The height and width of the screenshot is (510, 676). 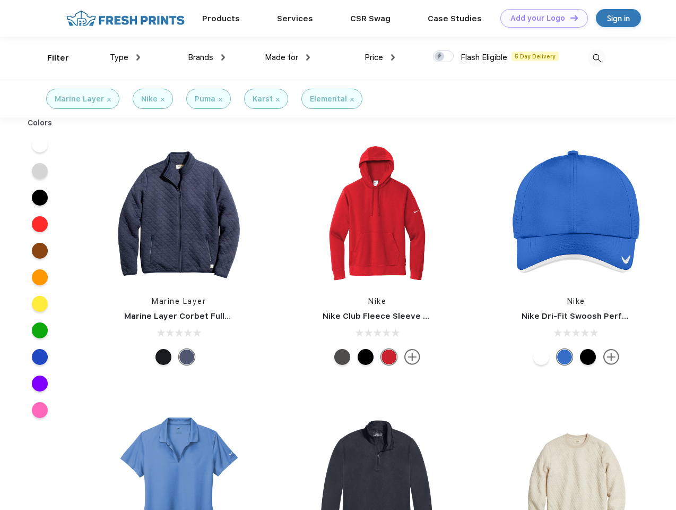 What do you see at coordinates (374, 57) in the screenshot?
I see `span: Price` at bounding box center [374, 57].